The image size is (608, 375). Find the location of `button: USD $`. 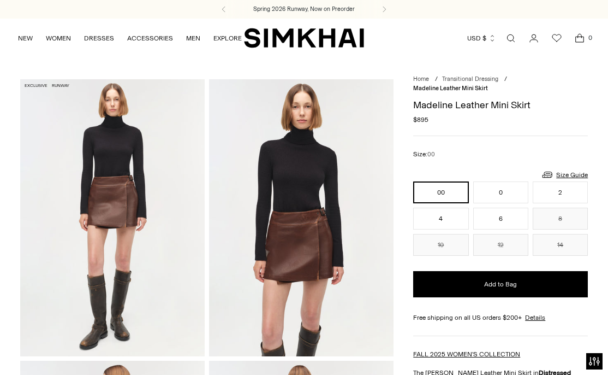

button: USD $ is located at coordinates (482, 38).